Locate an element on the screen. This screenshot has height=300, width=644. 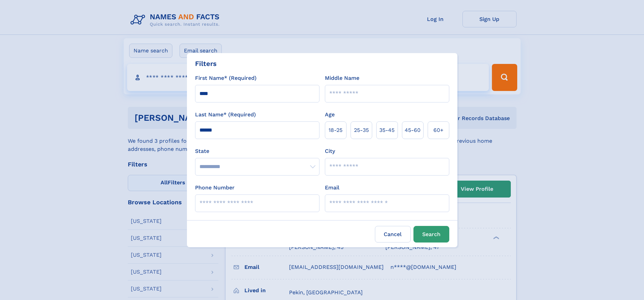
label: Cancel is located at coordinates (393, 234).